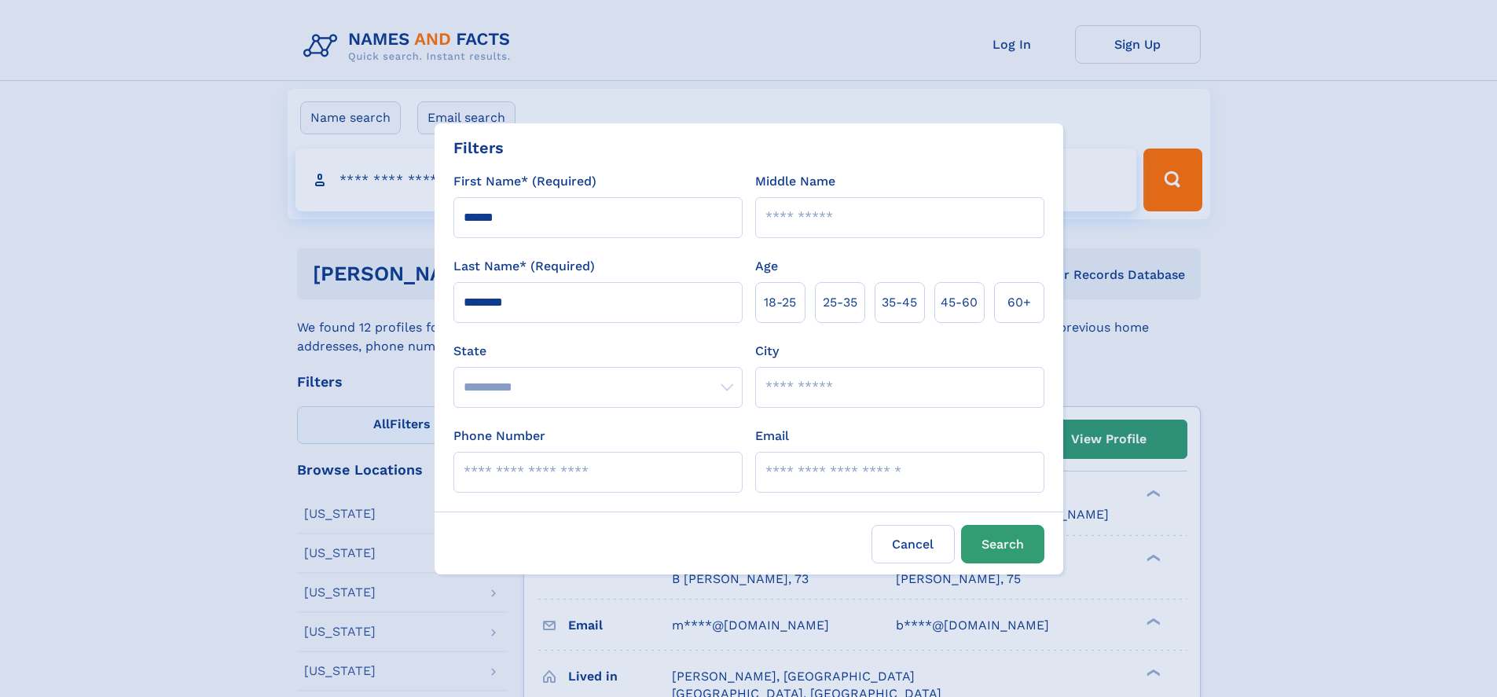 The width and height of the screenshot is (1497, 697). Describe the element at coordinates (795, 181) in the screenshot. I see `label: Middle Name` at that location.